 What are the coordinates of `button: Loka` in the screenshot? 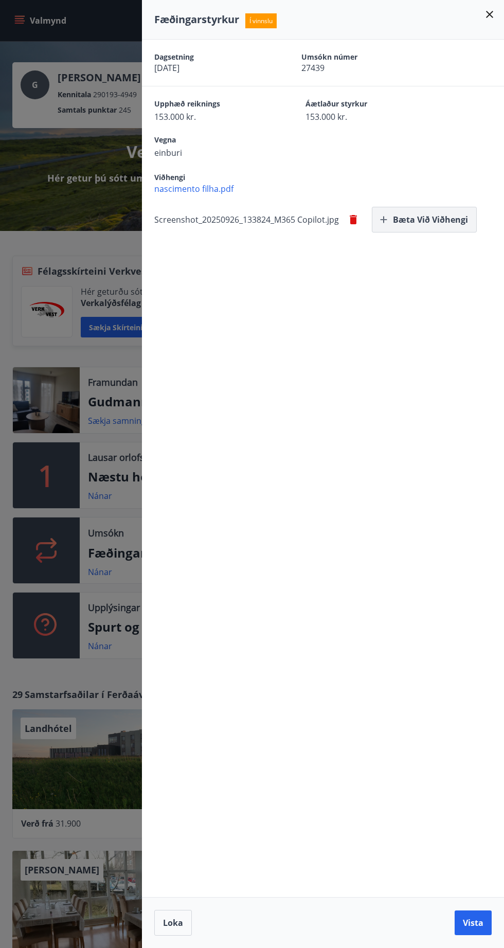 It's located at (173, 923).